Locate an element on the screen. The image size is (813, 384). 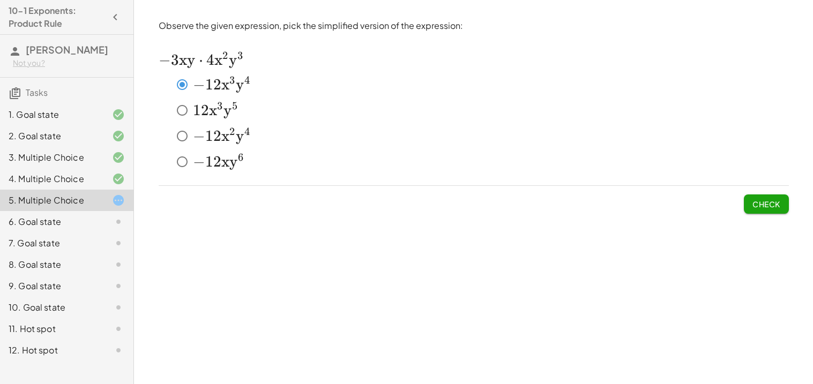
h4: 10-1 Exponents: Product Rule is located at coordinates (57, 17).